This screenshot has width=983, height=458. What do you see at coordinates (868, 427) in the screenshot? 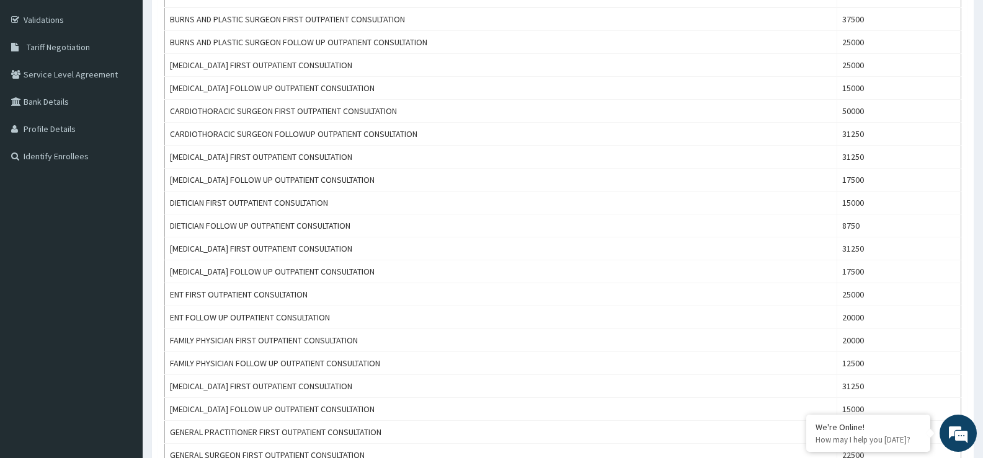
I see `div: We're Online!` at bounding box center [868, 427].